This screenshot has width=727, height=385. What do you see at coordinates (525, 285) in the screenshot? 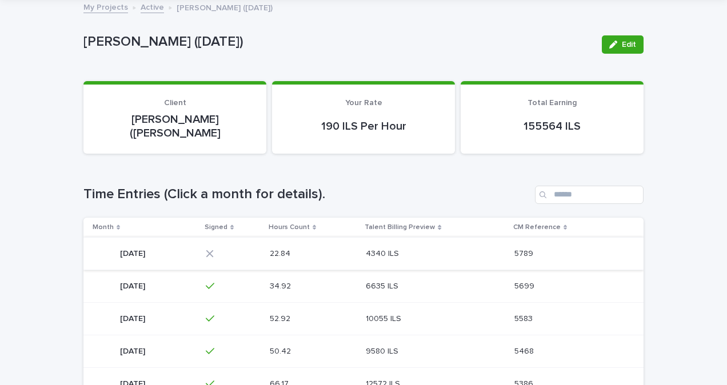
I see `p: 5699` at bounding box center [525, 285].